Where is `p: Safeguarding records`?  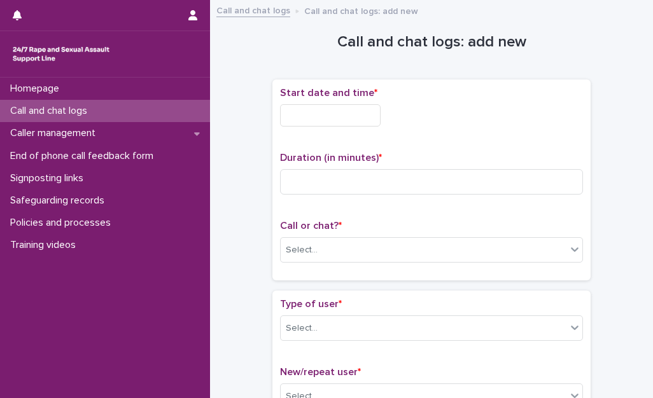 p: Safeguarding records is located at coordinates (60, 200).